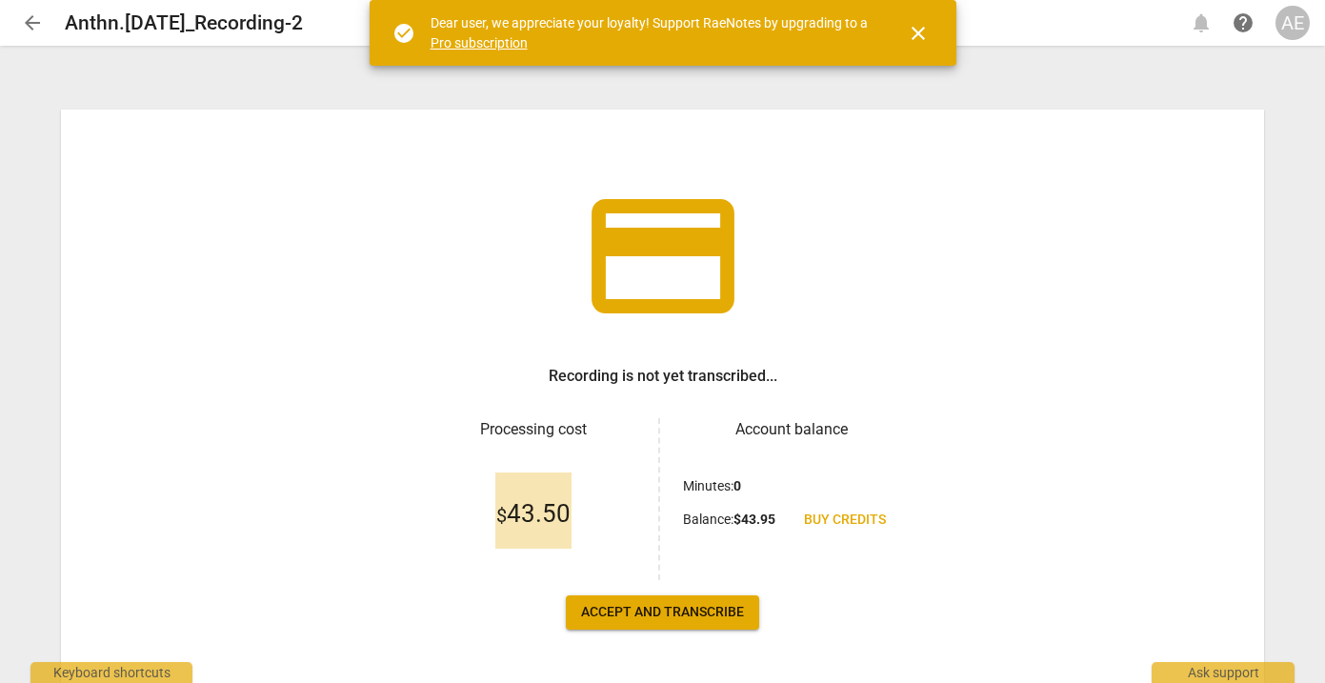 This screenshot has width=1325, height=683. What do you see at coordinates (1243, 23) in the screenshot?
I see `span: help` at bounding box center [1243, 23].